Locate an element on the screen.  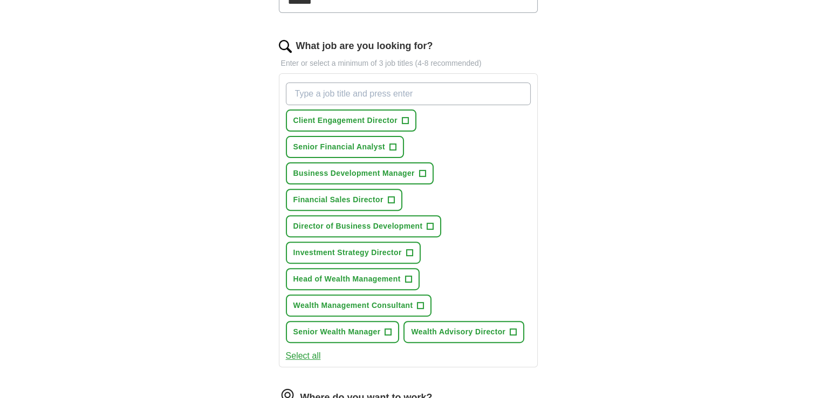
p: Enter or select a minimum of 3 job titles (4-8 recommended) is located at coordinates (408, 63).